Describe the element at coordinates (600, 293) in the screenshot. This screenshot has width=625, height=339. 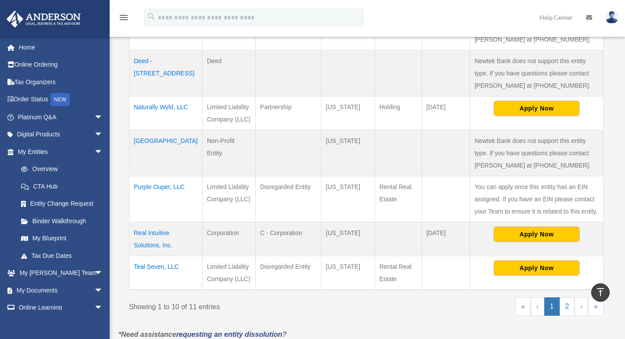
I see `a: vertical_align_top` at that location.